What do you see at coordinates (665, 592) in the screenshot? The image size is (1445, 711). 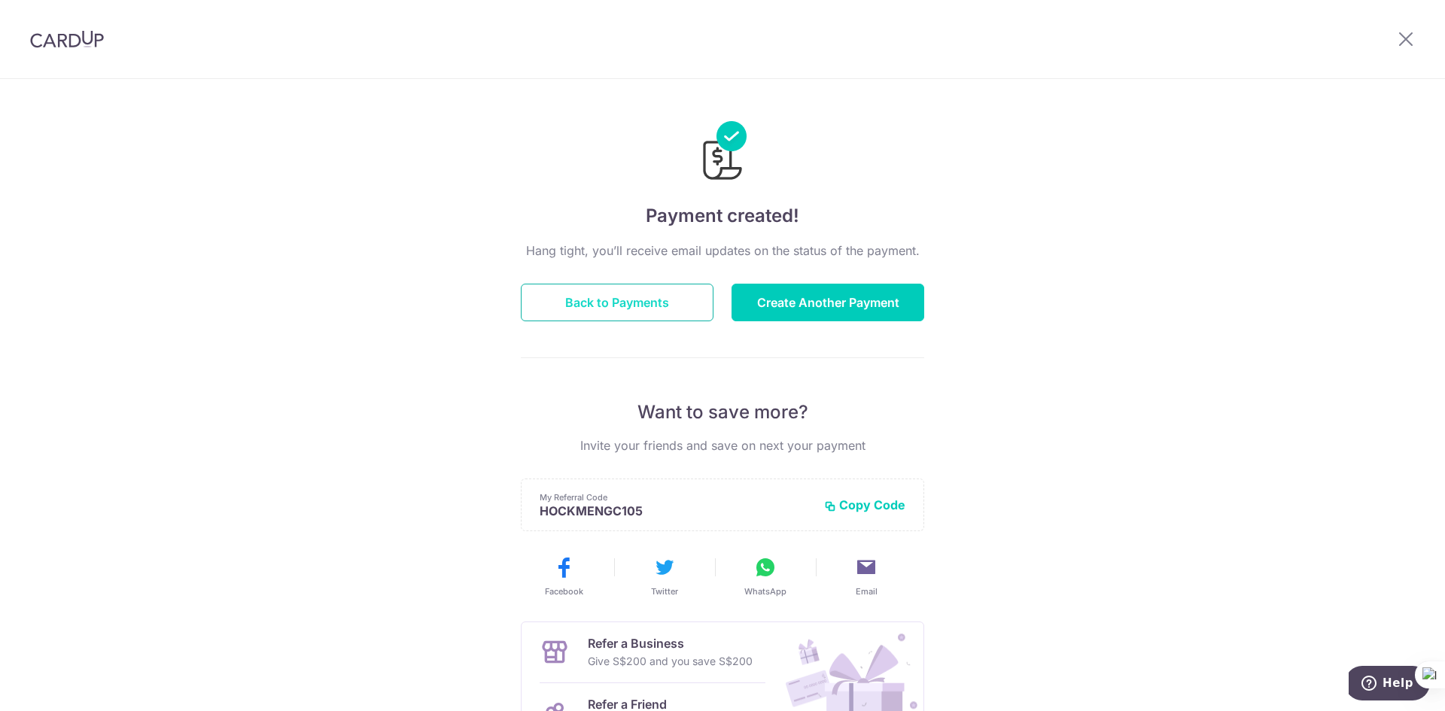 I see `span: Twitter` at bounding box center [665, 592].